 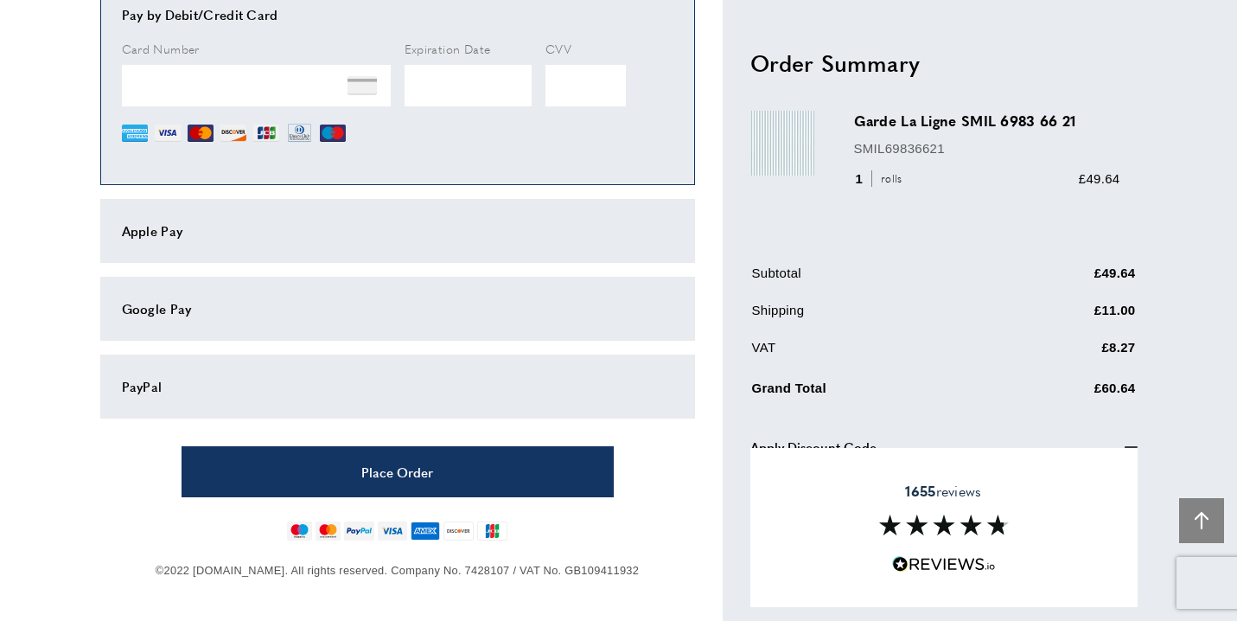 I want to click on span: CVV, so click(x=558, y=48).